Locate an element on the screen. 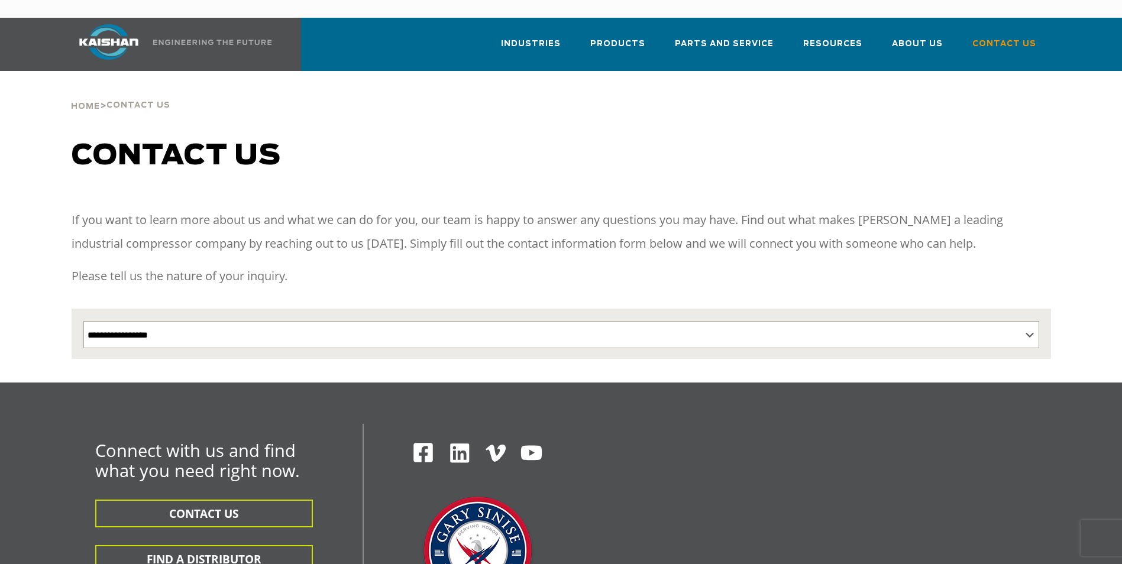  a: Contact Us is located at coordinates (1004, 49).